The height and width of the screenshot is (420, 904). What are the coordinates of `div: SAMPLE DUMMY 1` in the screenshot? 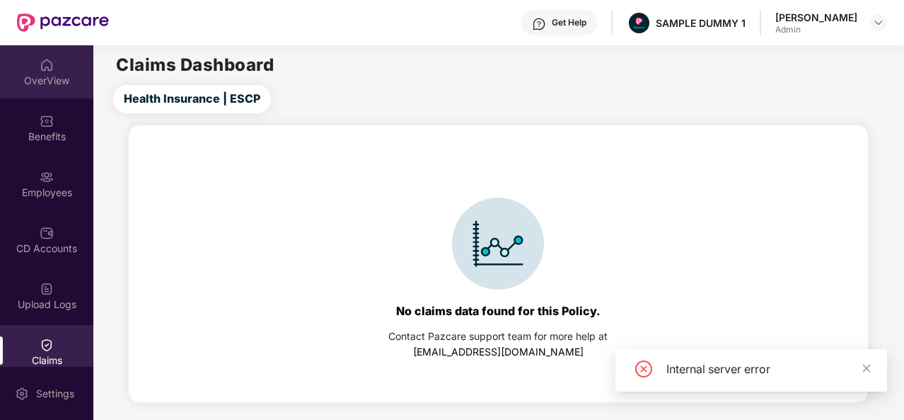 It's located at (701, 23).